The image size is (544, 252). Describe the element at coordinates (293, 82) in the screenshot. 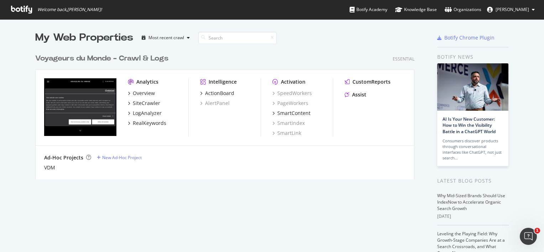

I see `div: Activation` at that location.